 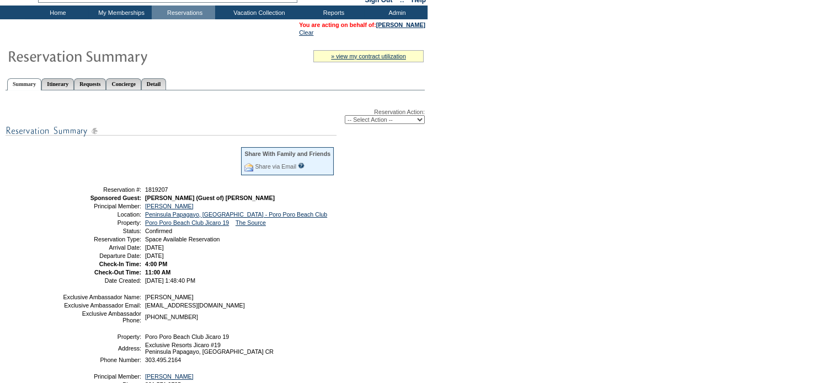 What do you see at coordinates (215, 116) in the screenshot?
I see `div: Reservation Action:` at bounding box center [215, 116].